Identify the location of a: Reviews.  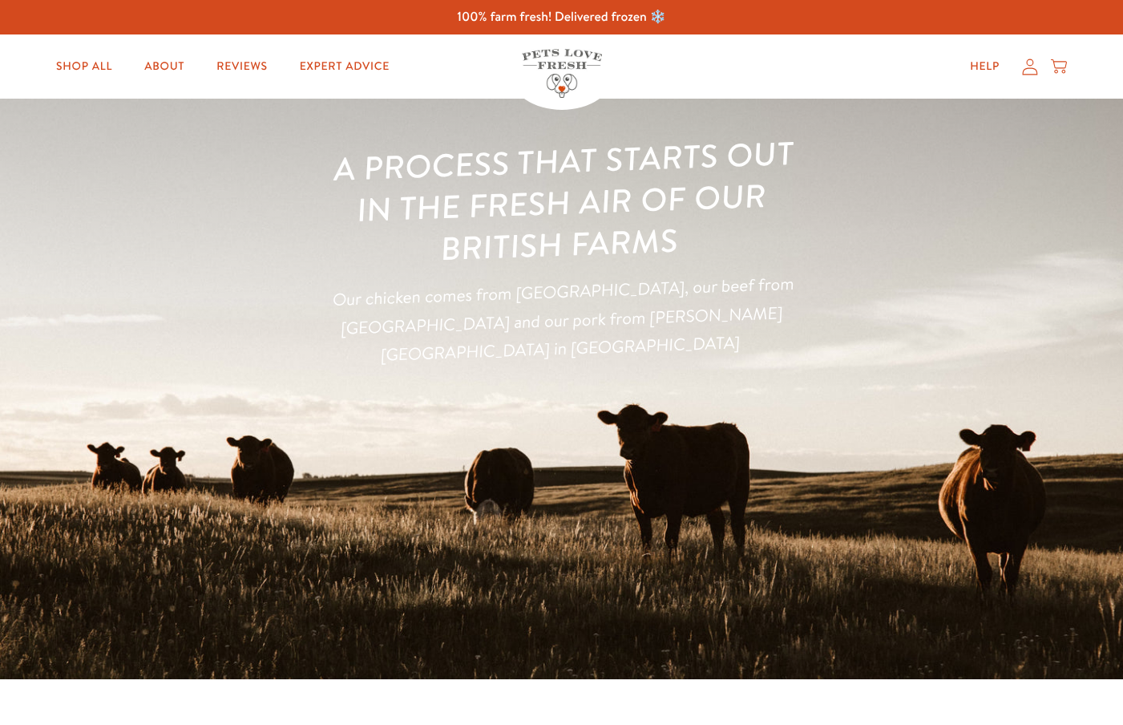
(241, 67).